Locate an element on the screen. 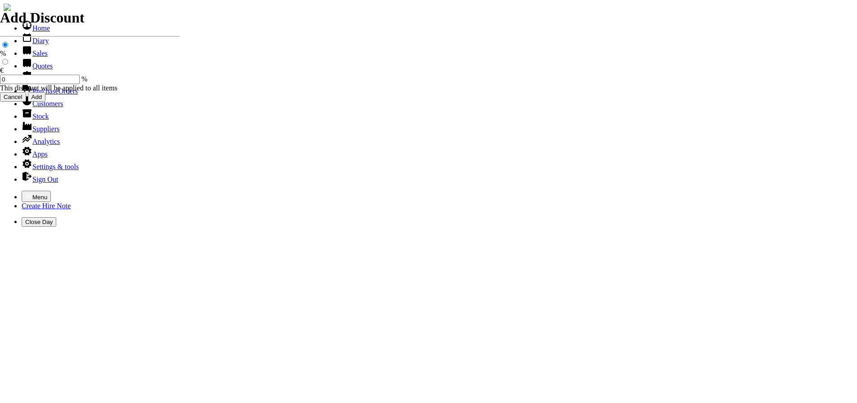 Image resolution: width=857 pixels, height=403 pixels. li: Sales is located at coordinates (437, 51).